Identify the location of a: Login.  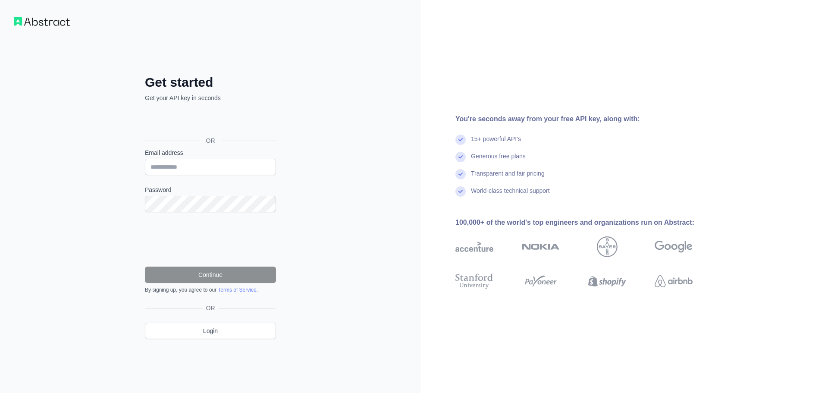
(211, 331).